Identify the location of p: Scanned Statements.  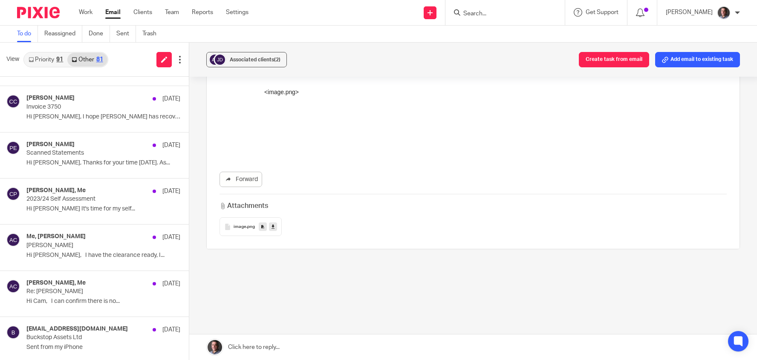
(88, 153).